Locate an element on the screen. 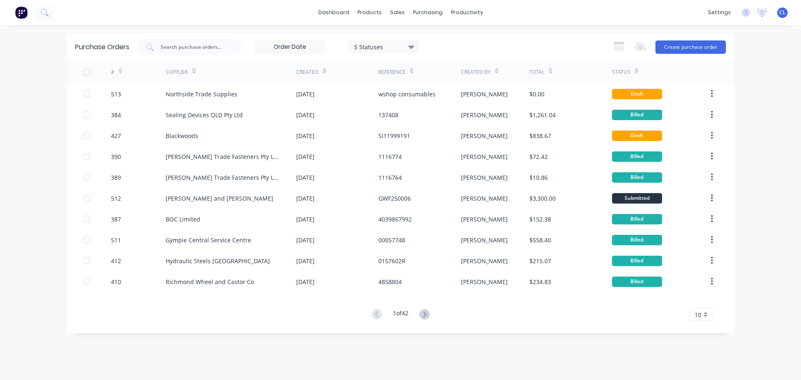 The height and width of the screenshot is (380, 801). div: 427 is located at coordinates (116, 136).